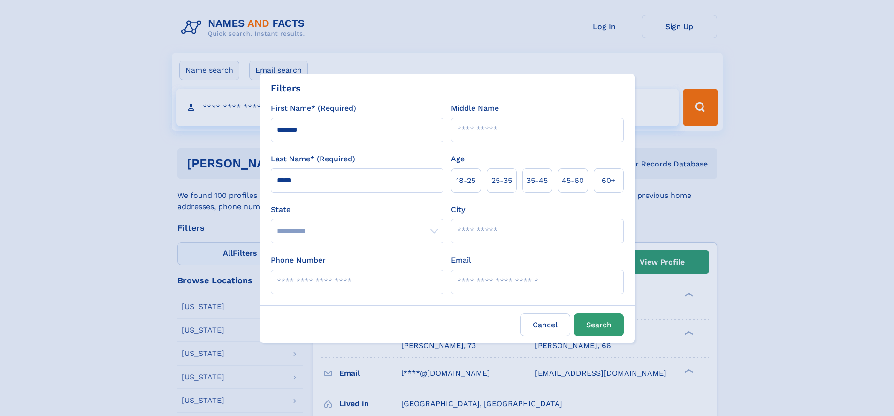 The image size is (894, 416). I want to click on span: 60+, so click(609, 181).